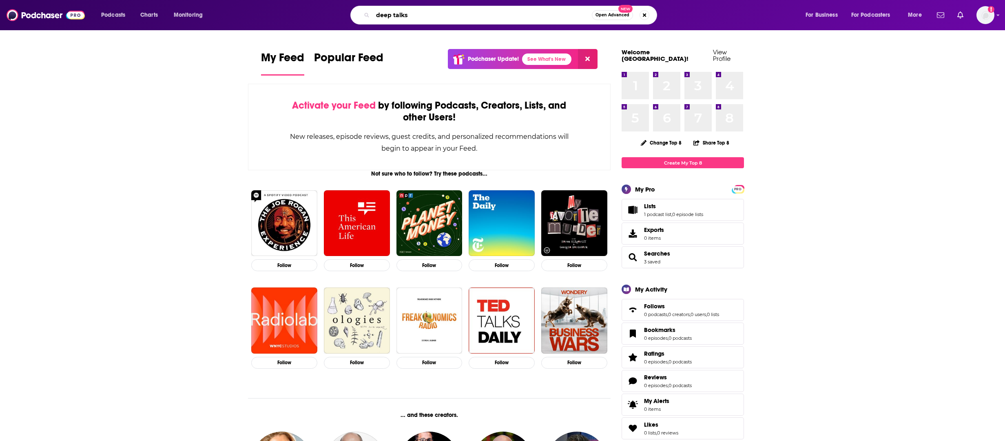 The height and width of the screenshot is (441, 1005). I want to click on a: This American Life, so click(357, 223).